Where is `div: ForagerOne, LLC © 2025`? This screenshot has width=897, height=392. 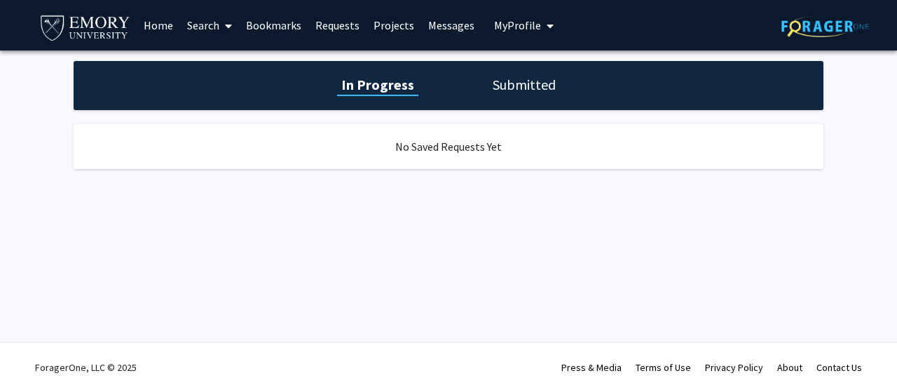
div: ForagerOne, LLC © 2025 is located at coordinates (85, 367).